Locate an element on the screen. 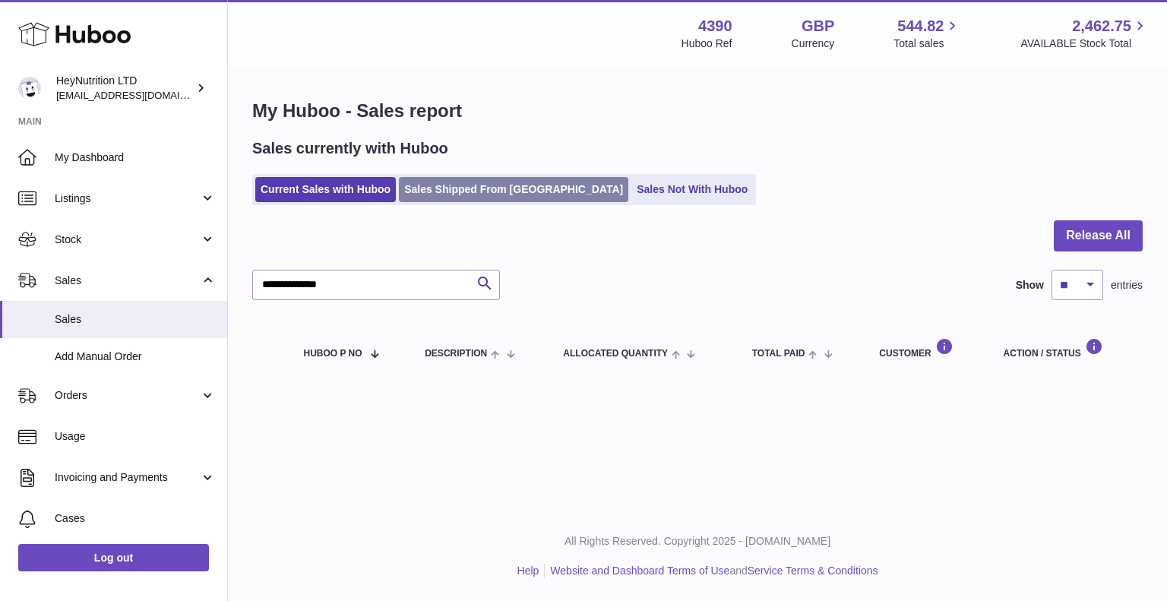 This screenshot has height=601, width=1167. span: 2,462.75 is located at coordinates (1102, 26).